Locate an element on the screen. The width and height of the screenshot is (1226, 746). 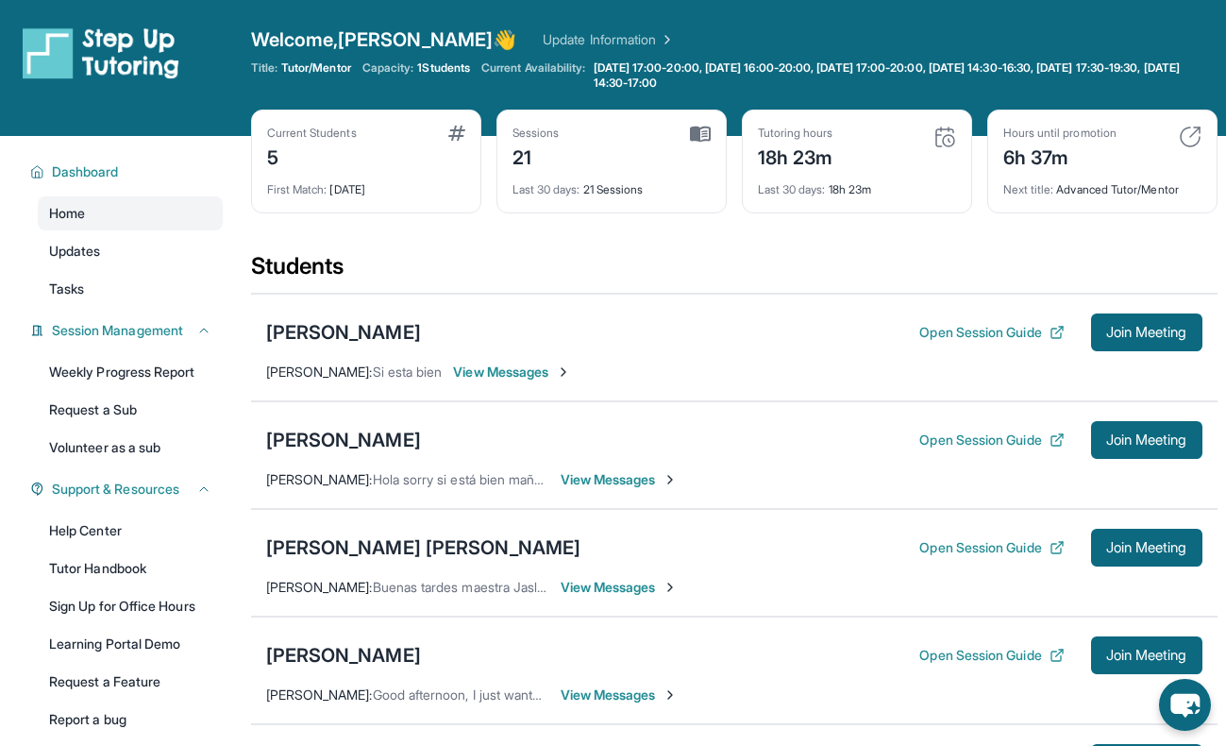
span: Tasks is located at coordinates (66, 289).